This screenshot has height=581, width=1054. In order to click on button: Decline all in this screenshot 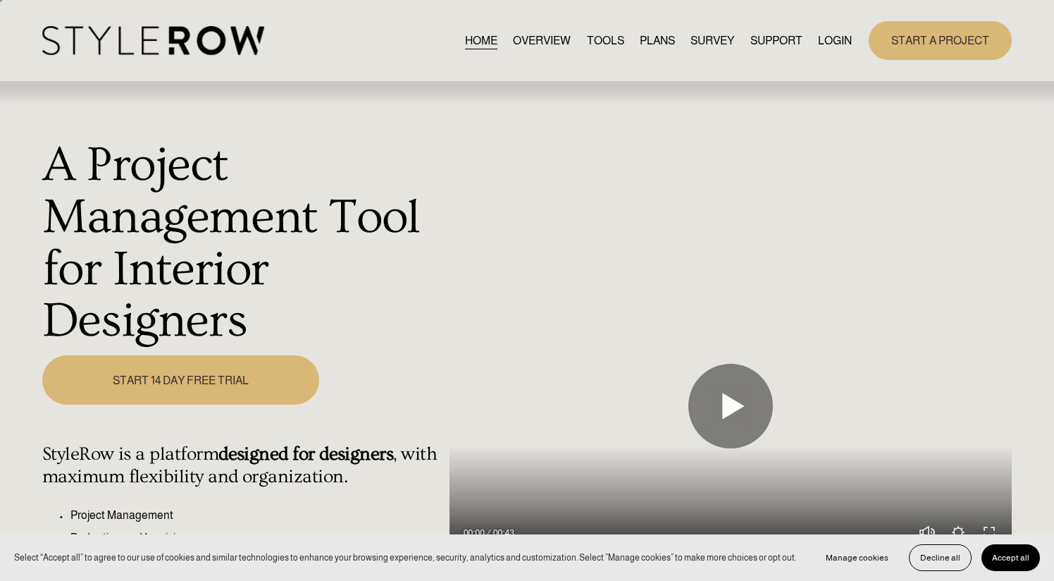, I will do `click(940, 557)`.